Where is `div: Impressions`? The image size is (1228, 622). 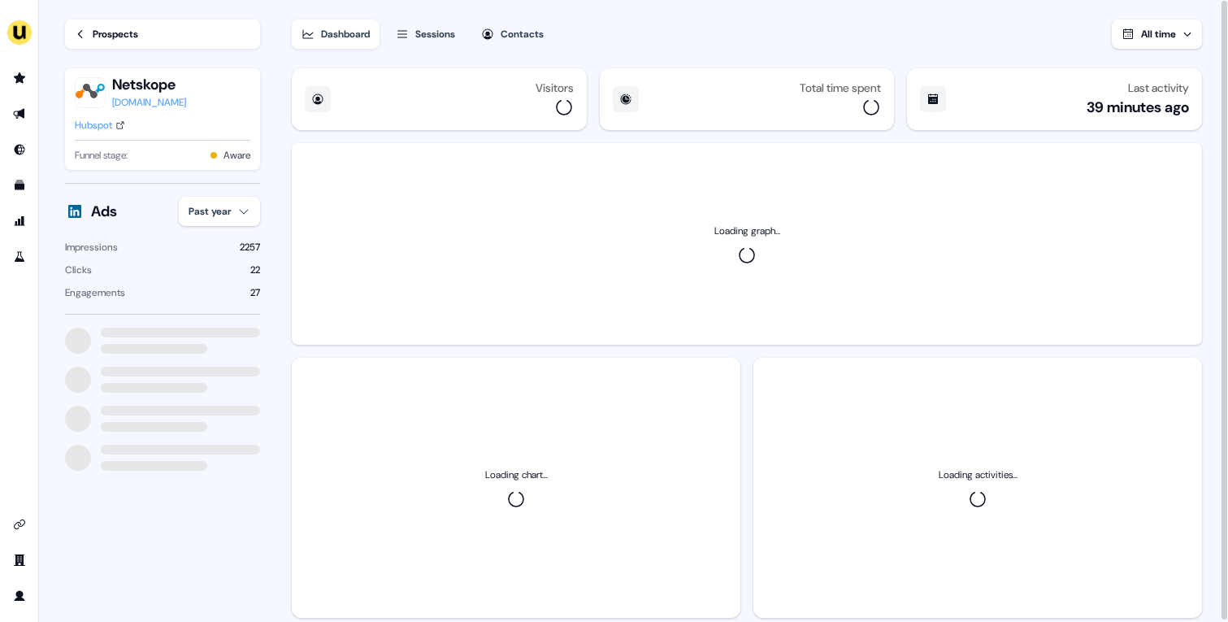
div: Impressions is located at coordinates (91, 247).